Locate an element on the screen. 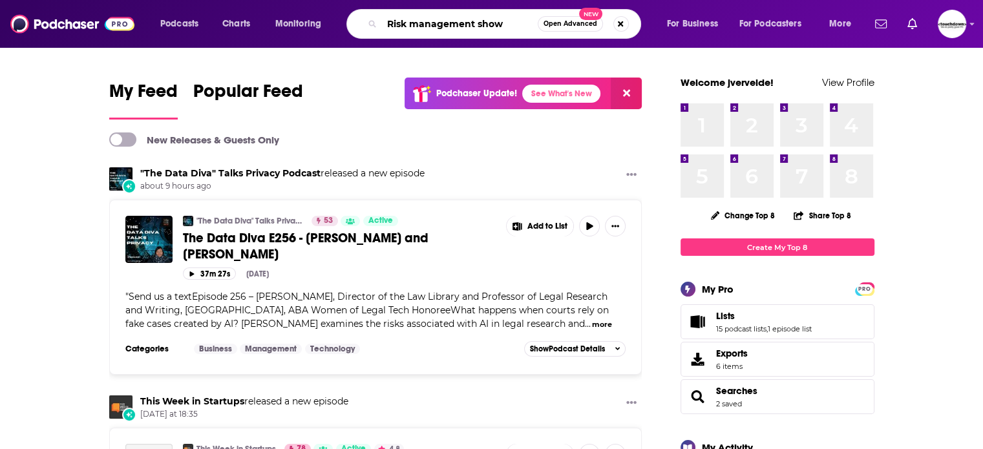  button: ShowPodcast Details is located at coordinates (575, 349).